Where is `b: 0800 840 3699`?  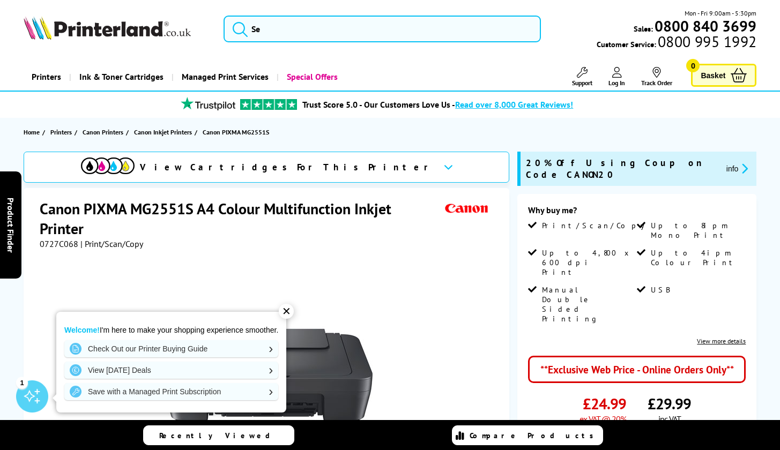 b: 0800 840 3699 is located at coordinates (706, 26).